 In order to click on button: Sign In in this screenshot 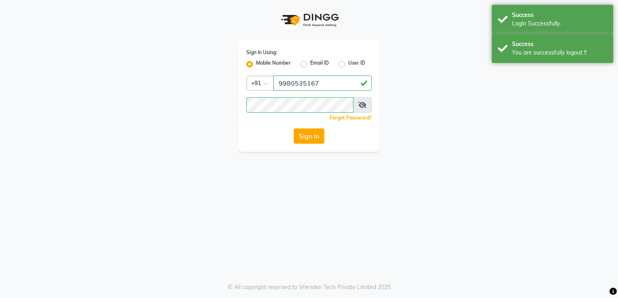, I will do `click(309, 136)`.